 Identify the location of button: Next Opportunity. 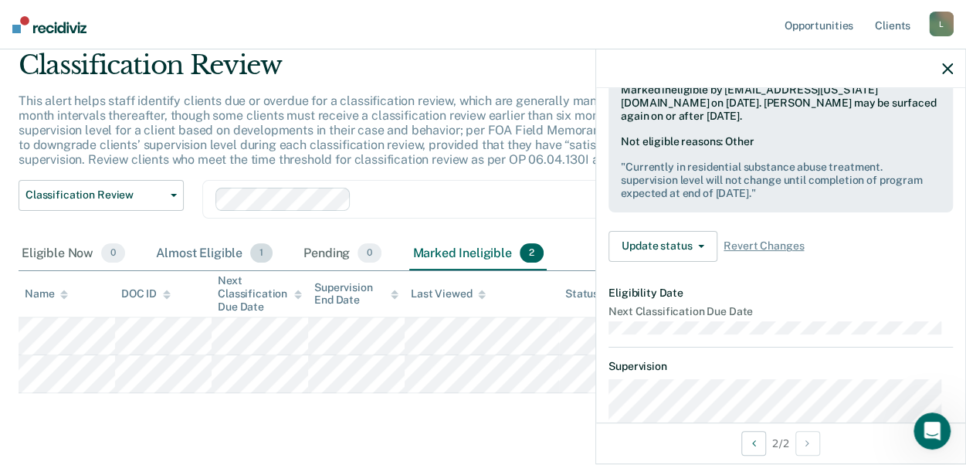
(808, 443).